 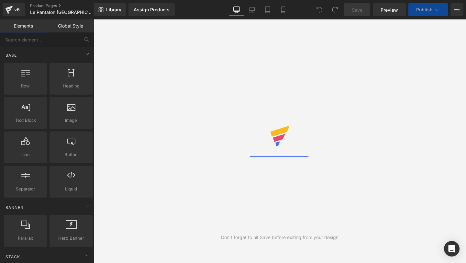 What do you see at coordinates (14, 207) in the screenshot?
I see `span: Banner` at bounding box center [14, 207].